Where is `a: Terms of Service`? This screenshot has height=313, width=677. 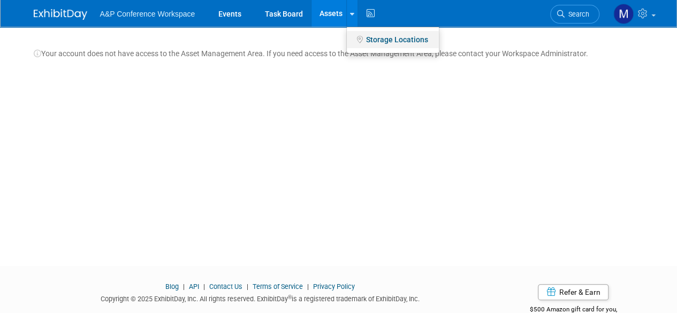
a: Terms of Service is located at coordinates (278, 287).